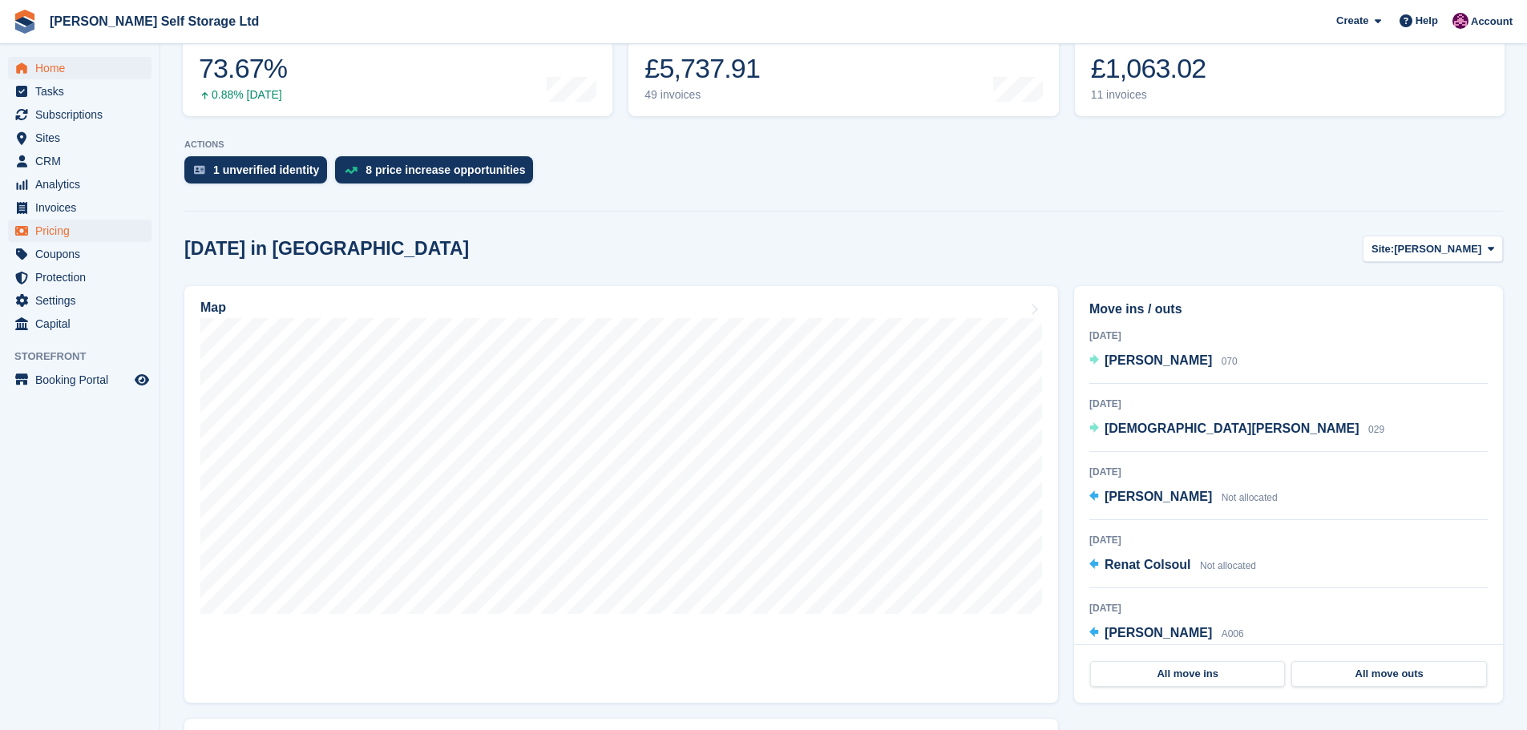 The width and height of the screenshot is (1527, 730). Describe the element at coordinates (1426, 21) in the screenshot. I see `span: Help` at that location.